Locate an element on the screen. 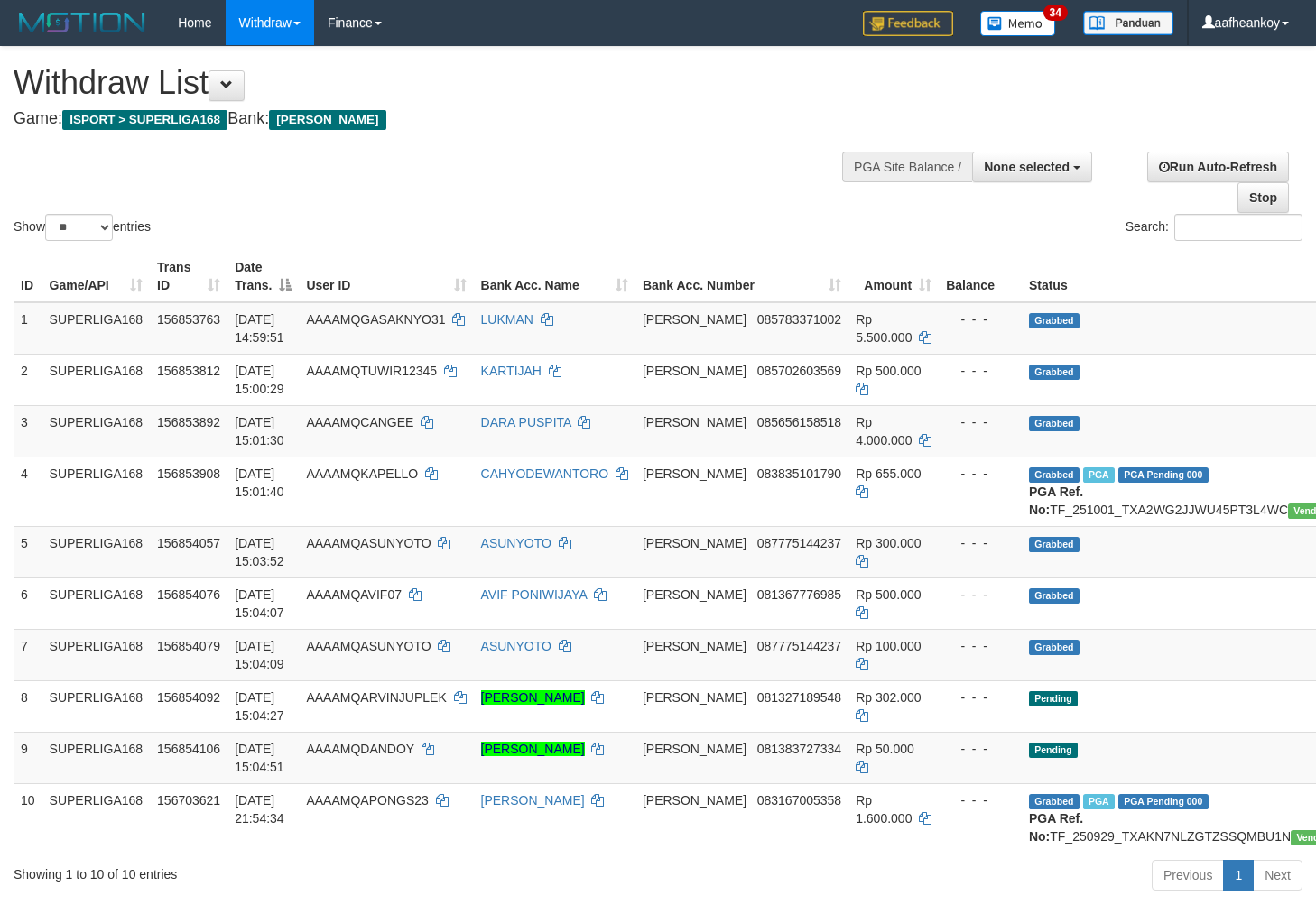 The image size is (1316, 914). a: 1 is located at coordinates (1239, 875).